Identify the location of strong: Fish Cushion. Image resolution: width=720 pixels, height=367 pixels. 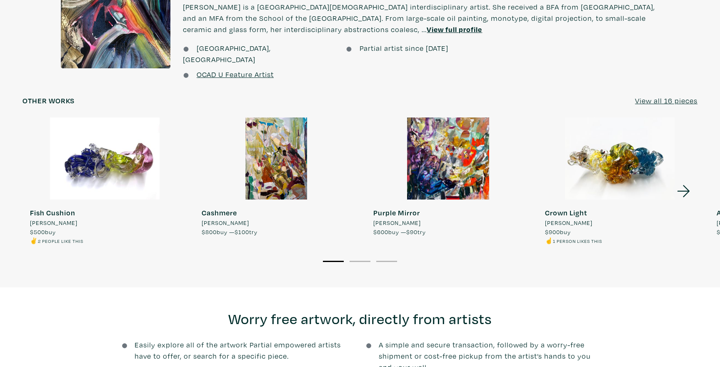
(53, 213).